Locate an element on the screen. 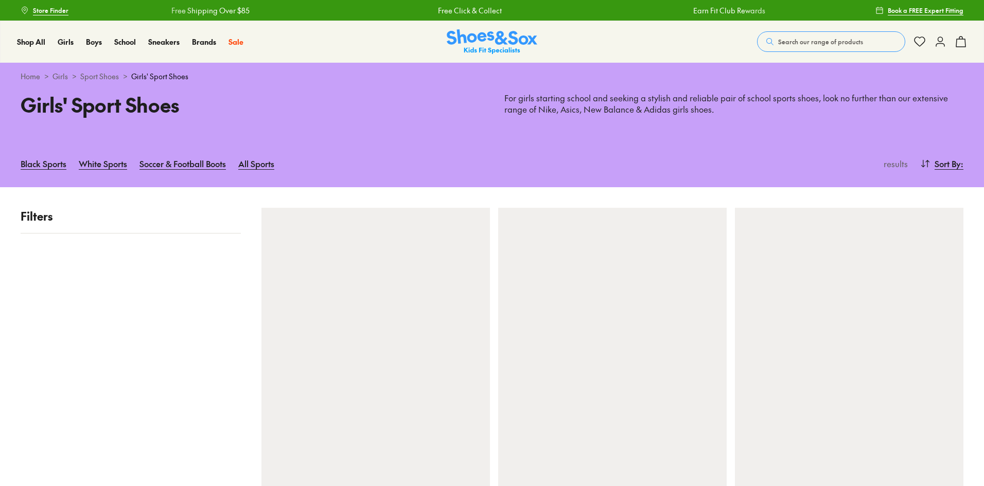  a: Black Sports is located at coordinates (43, 164).